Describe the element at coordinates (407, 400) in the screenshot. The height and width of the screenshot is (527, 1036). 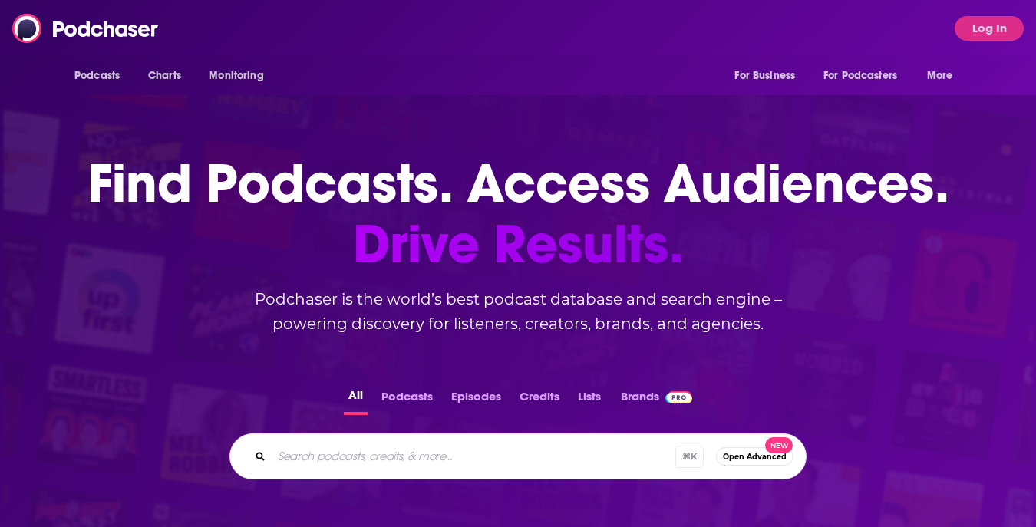
I see `button: Podcasts` at that location.